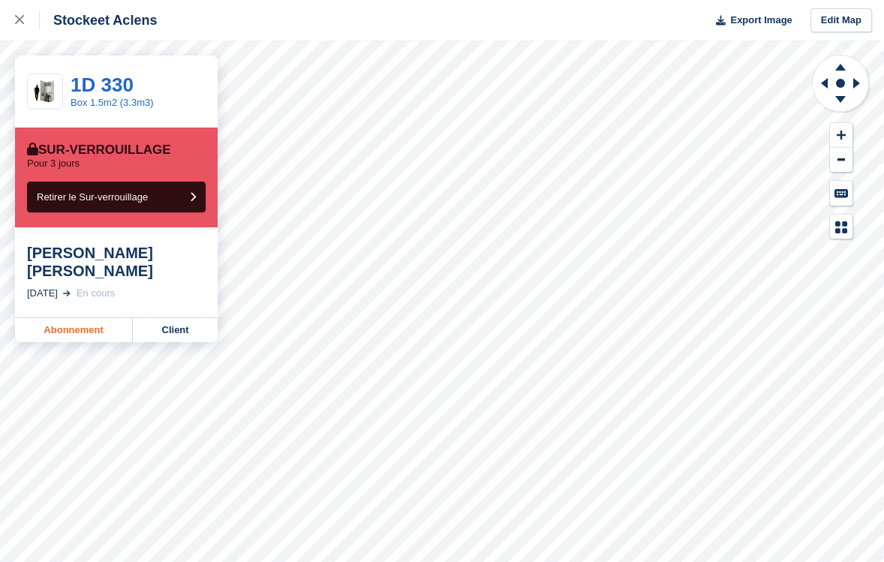 The image size is (884, 562). What do you see at coordinates (842, 135) in the screenshot?
I see `button: Zoom In` at bounding box center [842, 135].